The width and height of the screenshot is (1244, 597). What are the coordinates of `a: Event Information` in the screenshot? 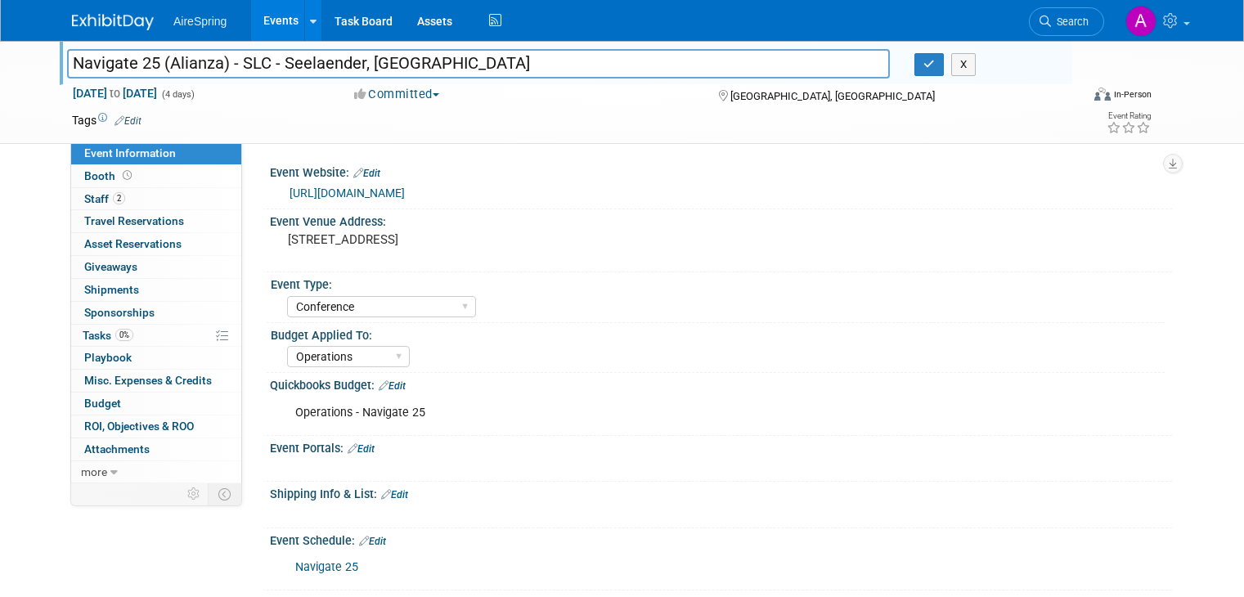 It's located at (156, 153).